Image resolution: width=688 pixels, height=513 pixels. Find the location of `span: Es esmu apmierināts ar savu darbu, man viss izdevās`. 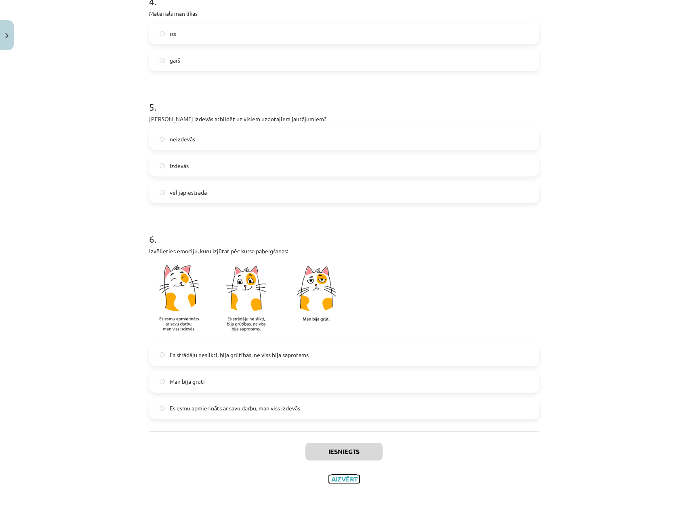

span: Es esmu apmierināts ar savu darbu, man viss izdevās is located at coordinates (235, 408).